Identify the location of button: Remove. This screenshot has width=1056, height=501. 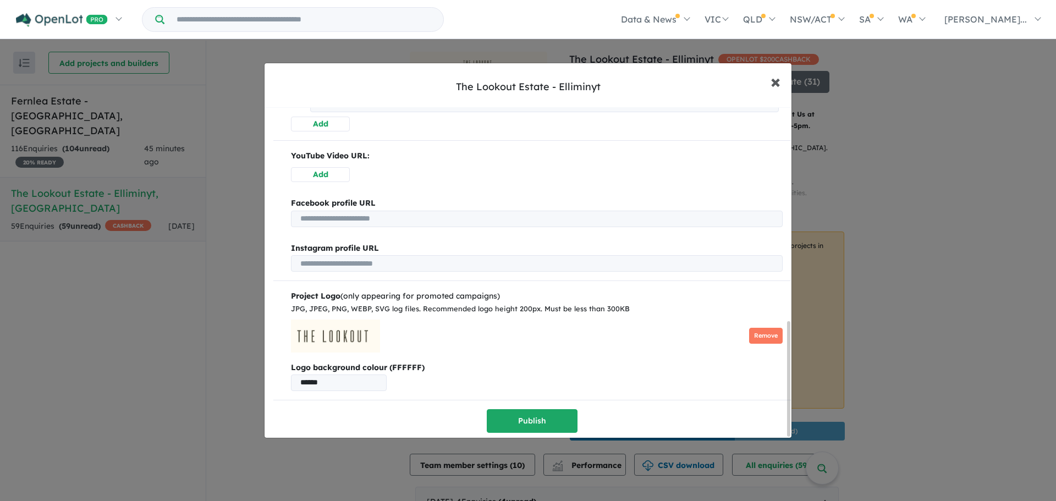
(766, 336).